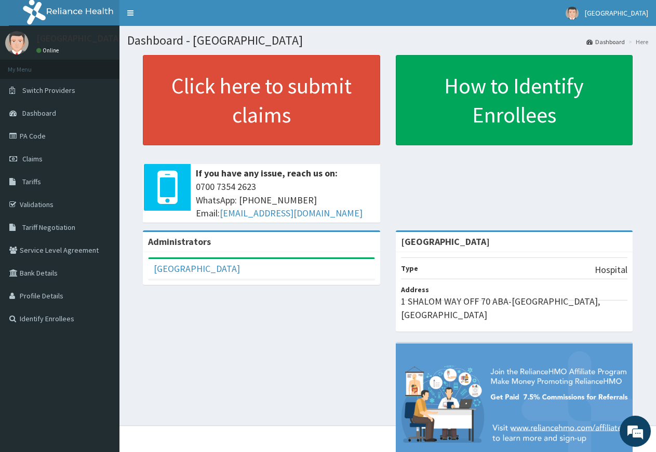 This screenshot has width=656, height=452. I want to click on b: If you have any issue, reach us on:, so click(266, 173).